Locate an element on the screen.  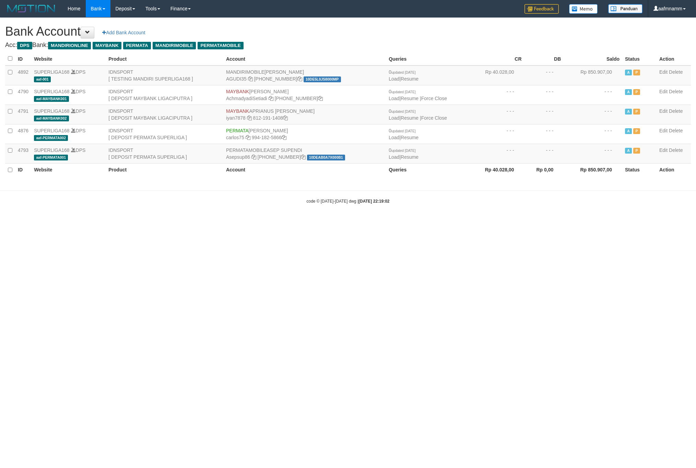
td: 4892 is located at coordinates (23, 75).